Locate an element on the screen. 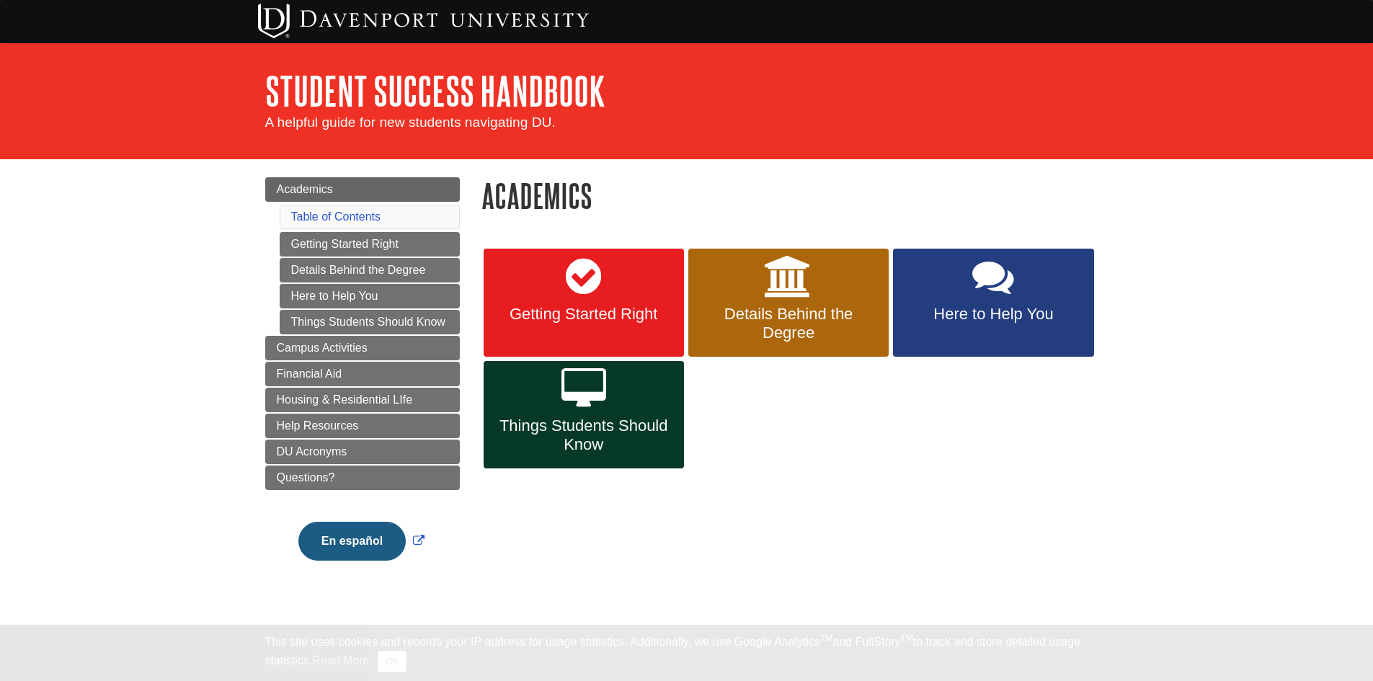 The width and height of the screenshot is (1373, 681). a: Financial Aid is located at coordinates (362, 374).